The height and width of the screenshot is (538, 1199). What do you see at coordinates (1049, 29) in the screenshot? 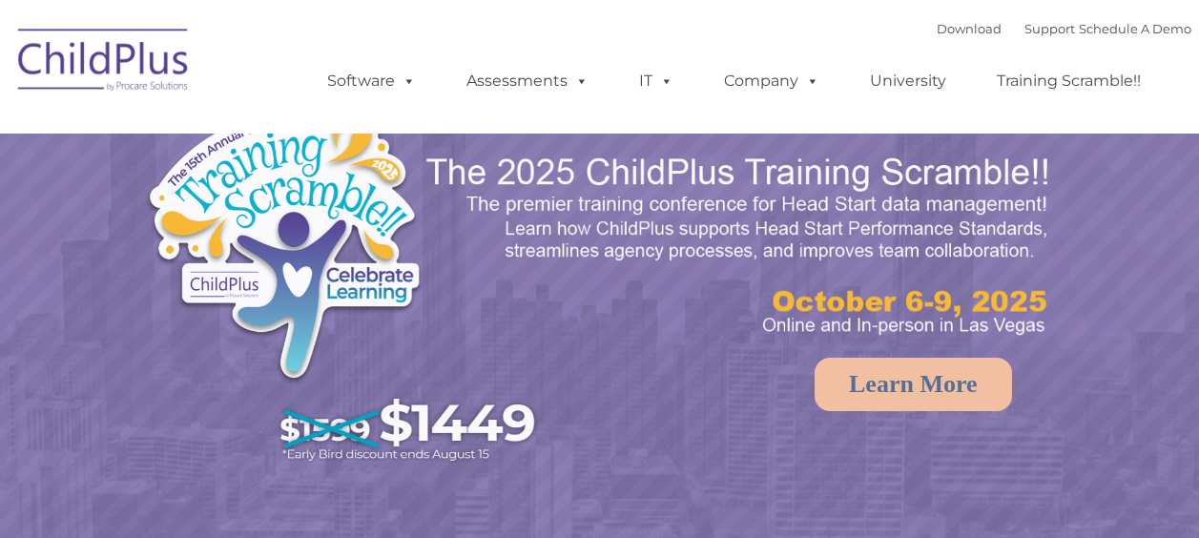
I see `a: Support` at bounding box center [1049, 29].